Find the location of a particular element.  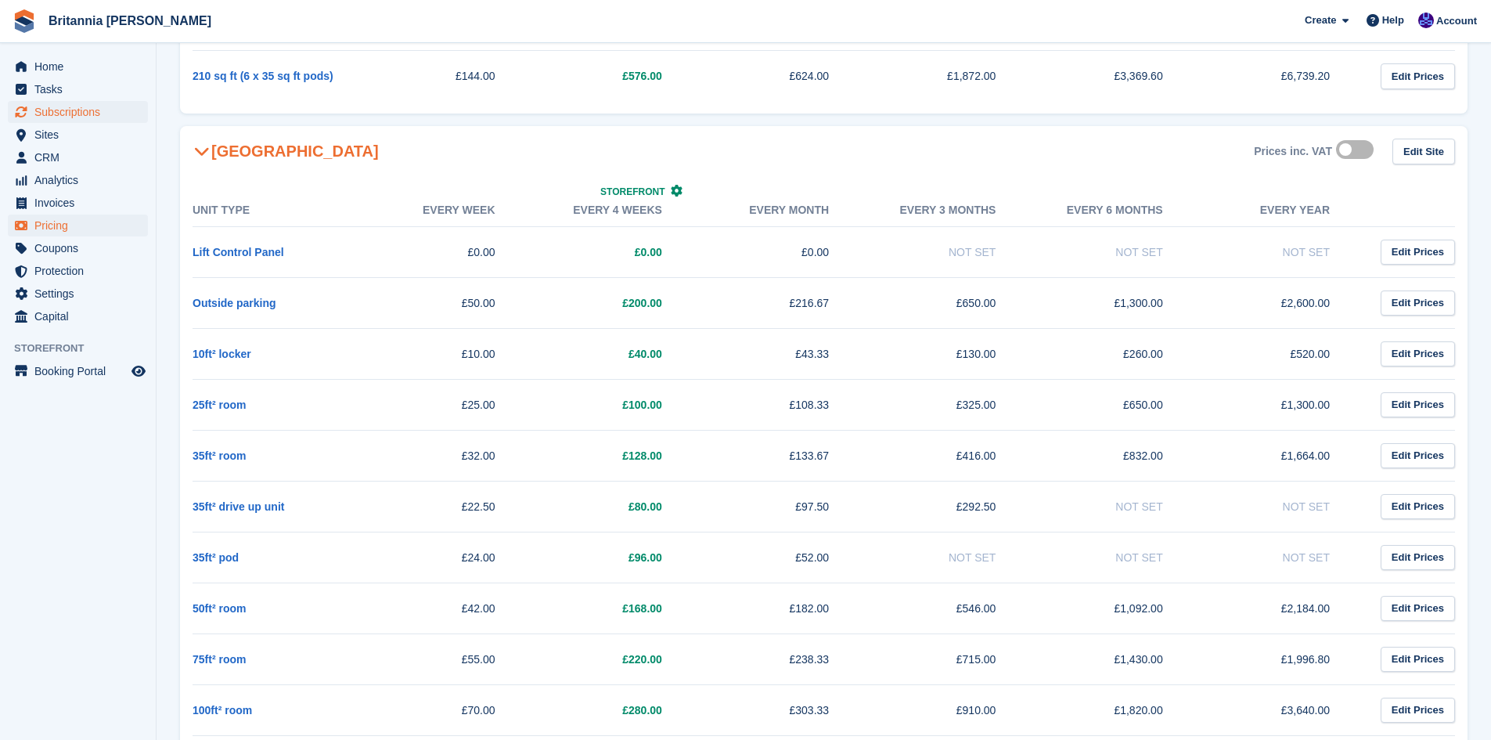

span: Sites is located at coordinates (81, 135).